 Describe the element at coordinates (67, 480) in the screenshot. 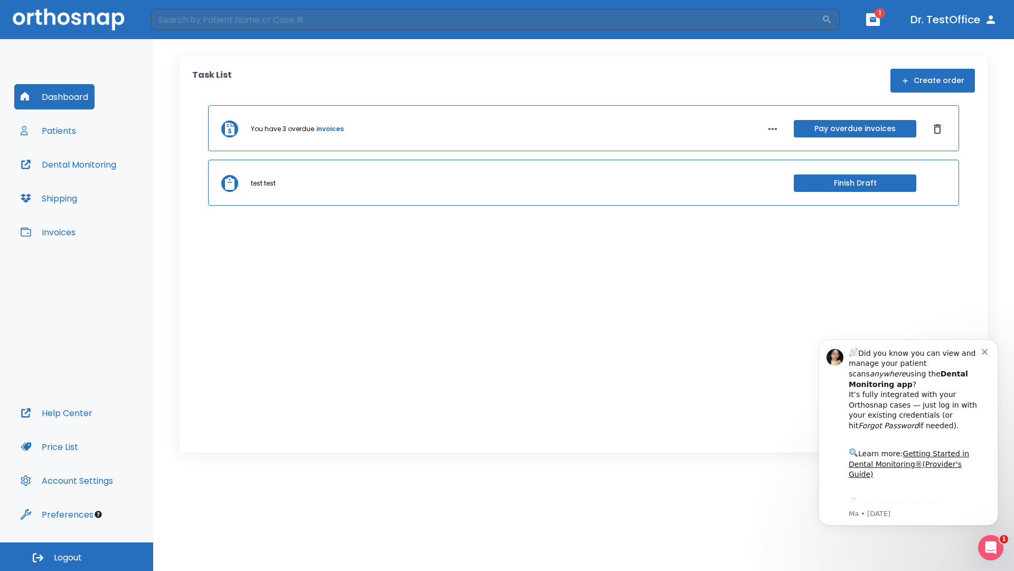

I see `button: Account Settings` at that location.